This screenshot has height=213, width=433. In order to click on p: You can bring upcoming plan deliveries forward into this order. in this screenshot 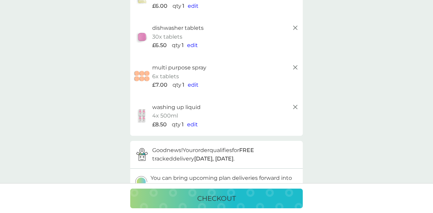, I will do `click(224, 182)`.